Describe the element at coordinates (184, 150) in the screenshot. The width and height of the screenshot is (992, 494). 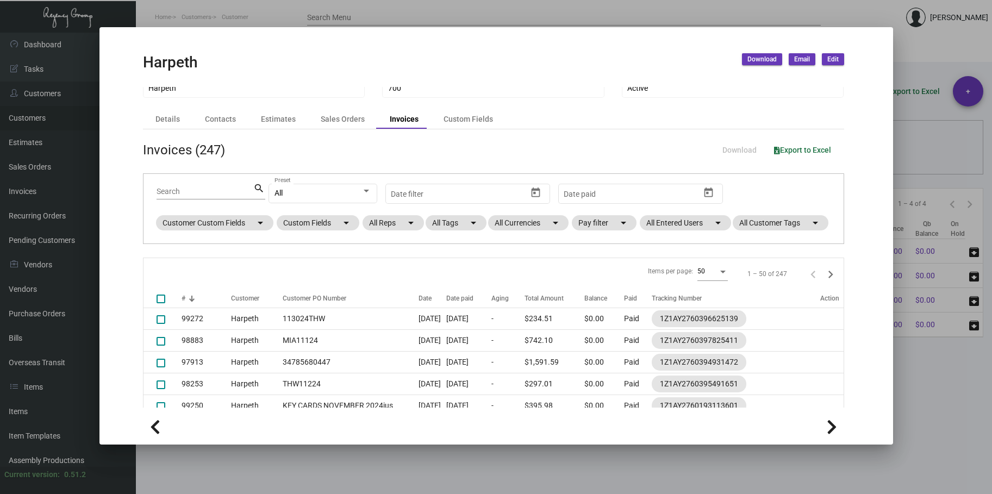
I see `div: Invoices (247)` at that location.